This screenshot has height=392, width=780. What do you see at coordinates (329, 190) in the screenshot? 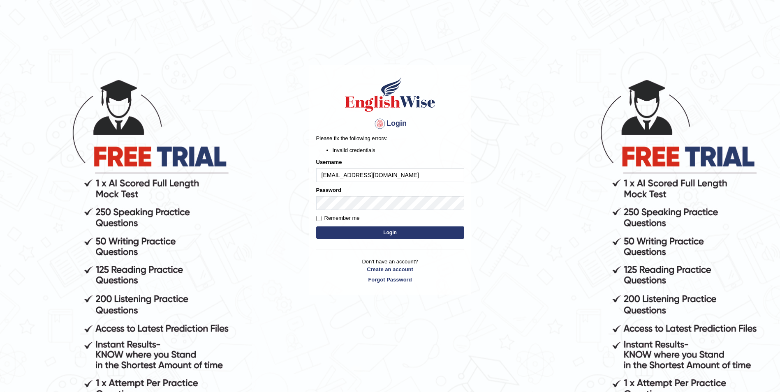
I see `label: Password` at bounding box center [329, 190].